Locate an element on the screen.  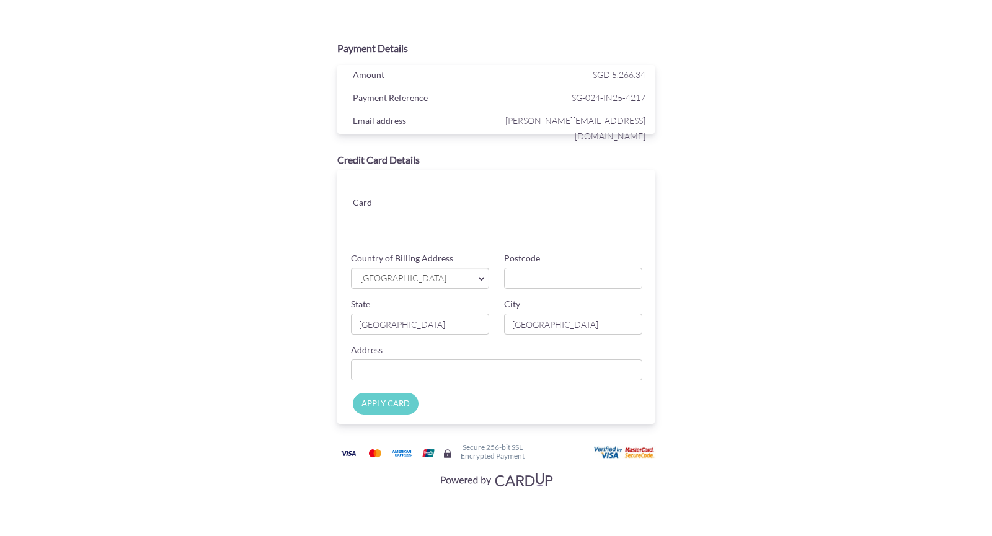
label: Address is located at coordinates (366, 350).